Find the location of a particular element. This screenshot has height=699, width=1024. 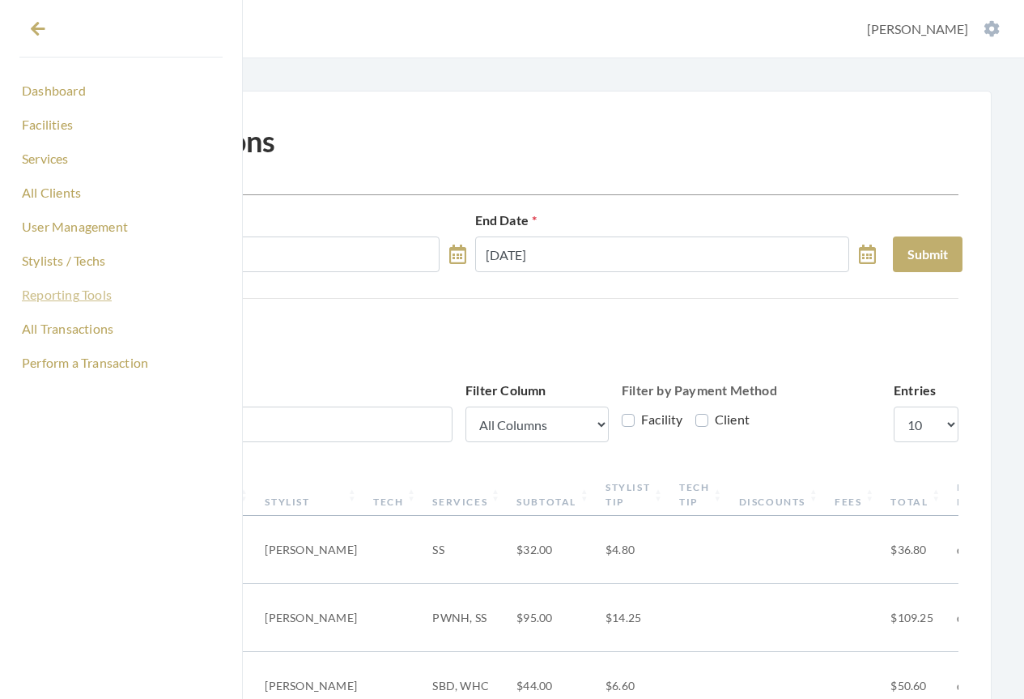

a: Stylists / Techs is located at coordinates (121, 261).